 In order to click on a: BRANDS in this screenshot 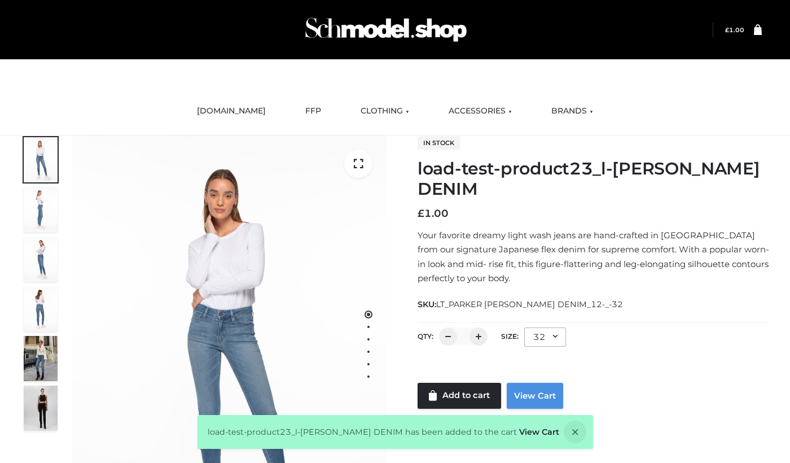, I will do `click(572, 111)`.